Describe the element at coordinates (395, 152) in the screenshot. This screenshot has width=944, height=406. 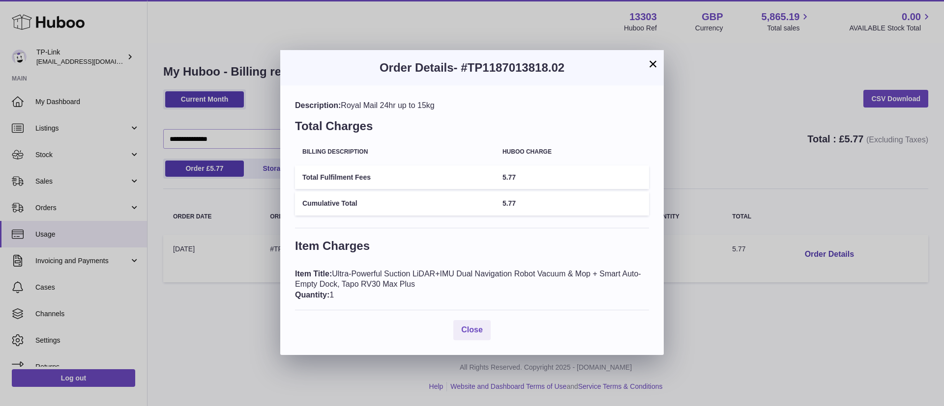
I see `th: Billing Description` at that location.